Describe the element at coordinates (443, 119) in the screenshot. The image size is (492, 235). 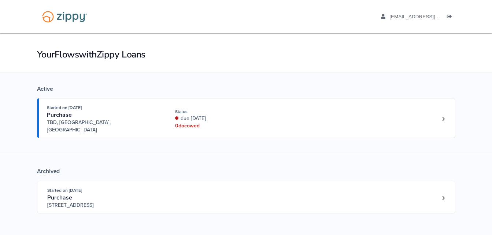
I see `a: Loan number 4181106` at that location.